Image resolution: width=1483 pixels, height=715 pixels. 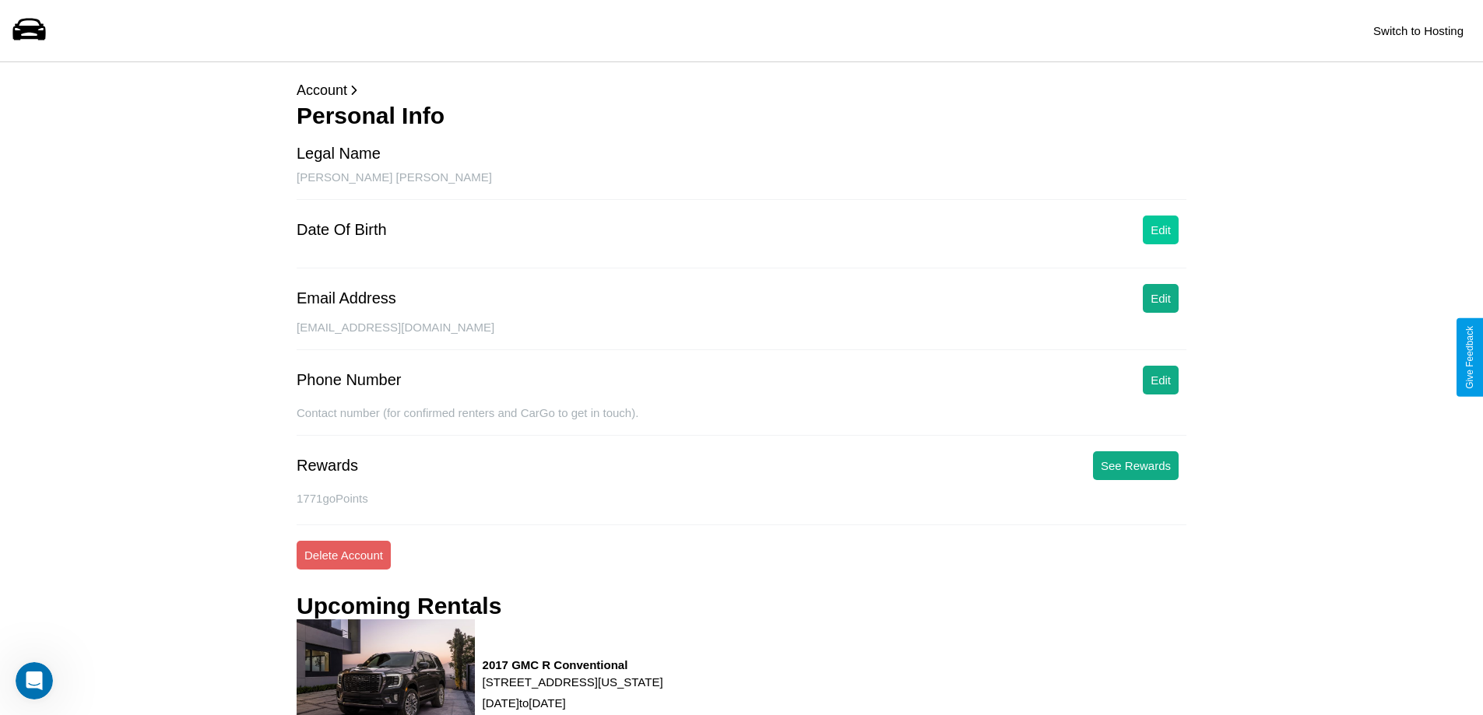 What do you see at coordinates (346, 298) in the screenshot?
I see `div: Email Address` at bounding box center [346, 298].